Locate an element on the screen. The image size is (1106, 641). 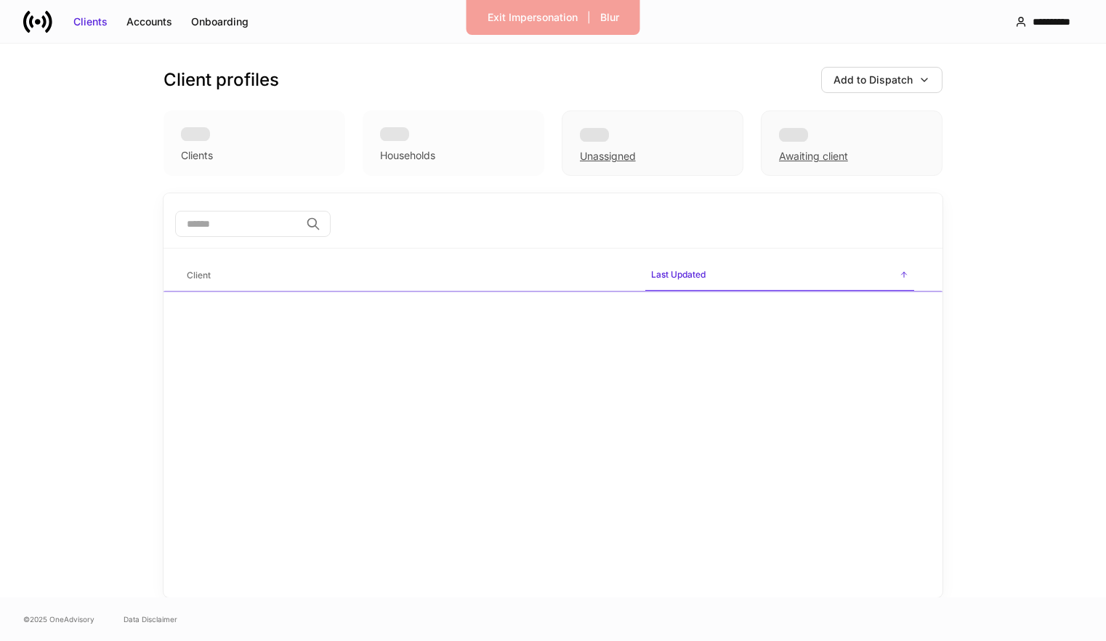
button: Add to Dispatch is located at coordinates (881, 80).